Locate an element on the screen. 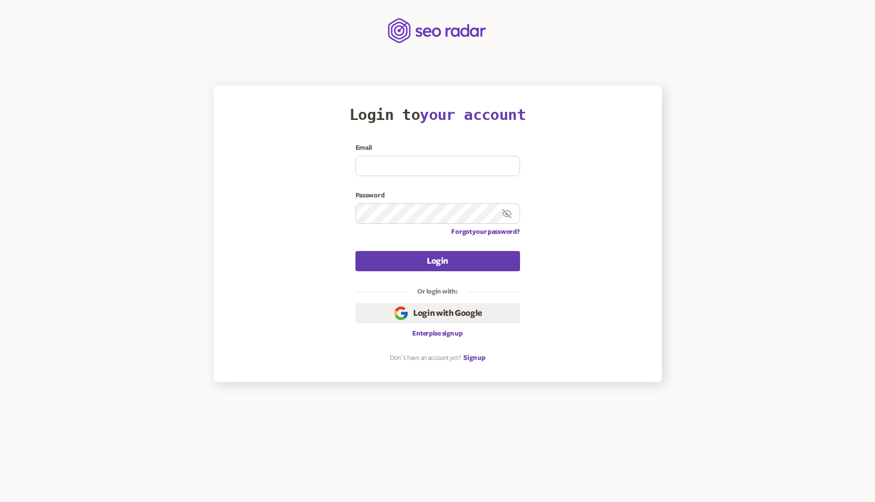 The height and width of the screenshot is (502, 875). p: Don`t have an account yet? is located at coordinates (425, 358).